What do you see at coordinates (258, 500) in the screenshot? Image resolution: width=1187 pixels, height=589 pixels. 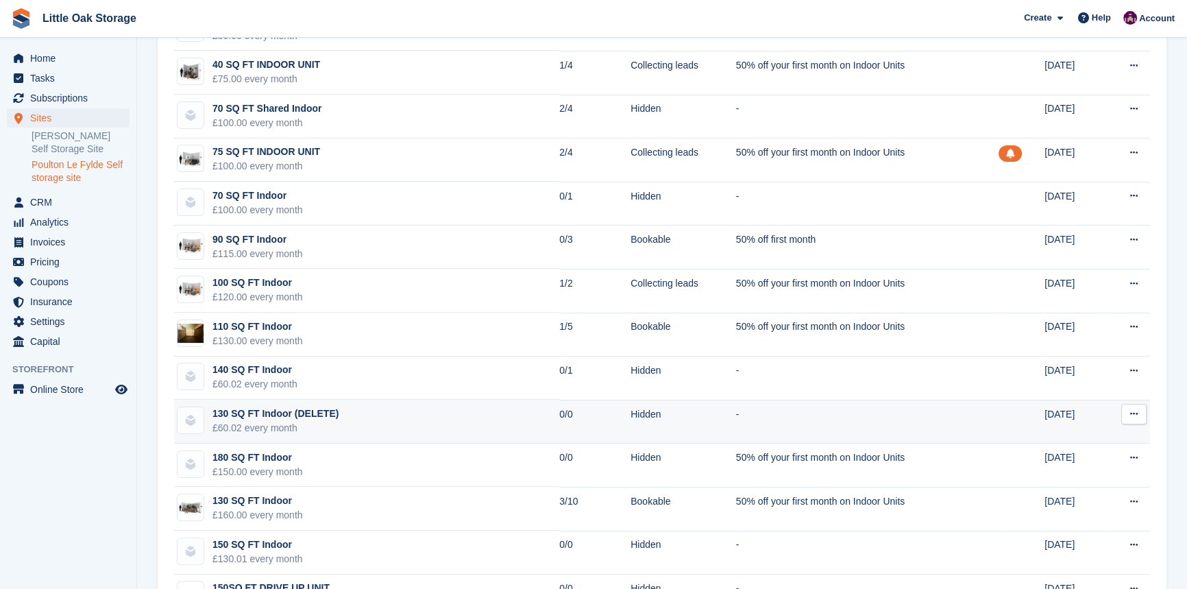 I see `div: 130 SQ FT Indoor` at bounding box center [258, 500].